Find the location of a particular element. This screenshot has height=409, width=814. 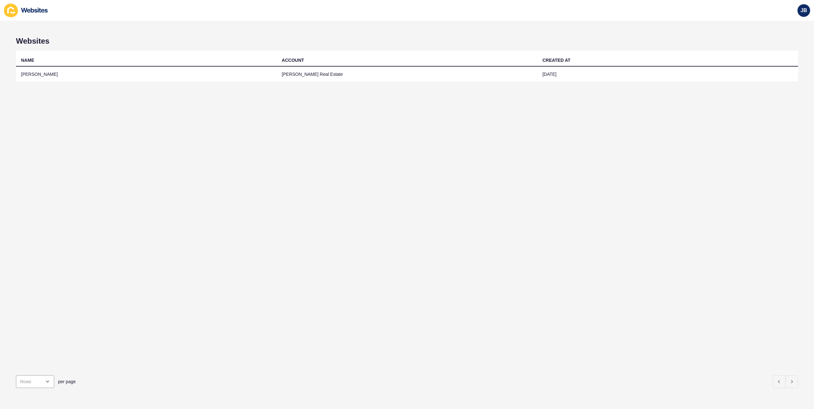

div: NAME is located at coordinates (27, 60).